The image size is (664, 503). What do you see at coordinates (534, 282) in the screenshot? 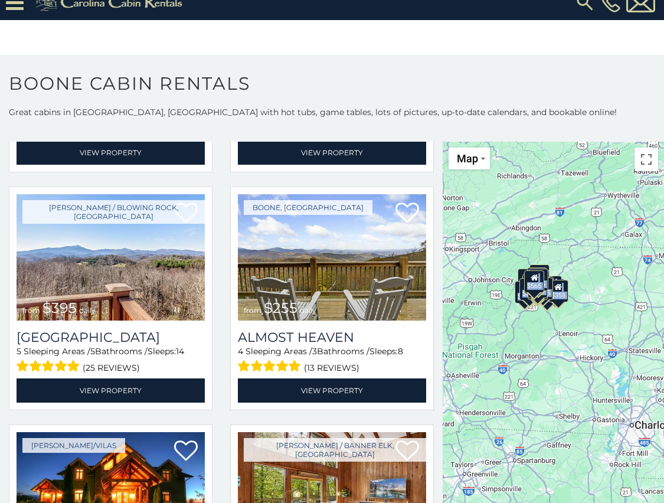
I see `div: $565` at bounding box center [534, 282].